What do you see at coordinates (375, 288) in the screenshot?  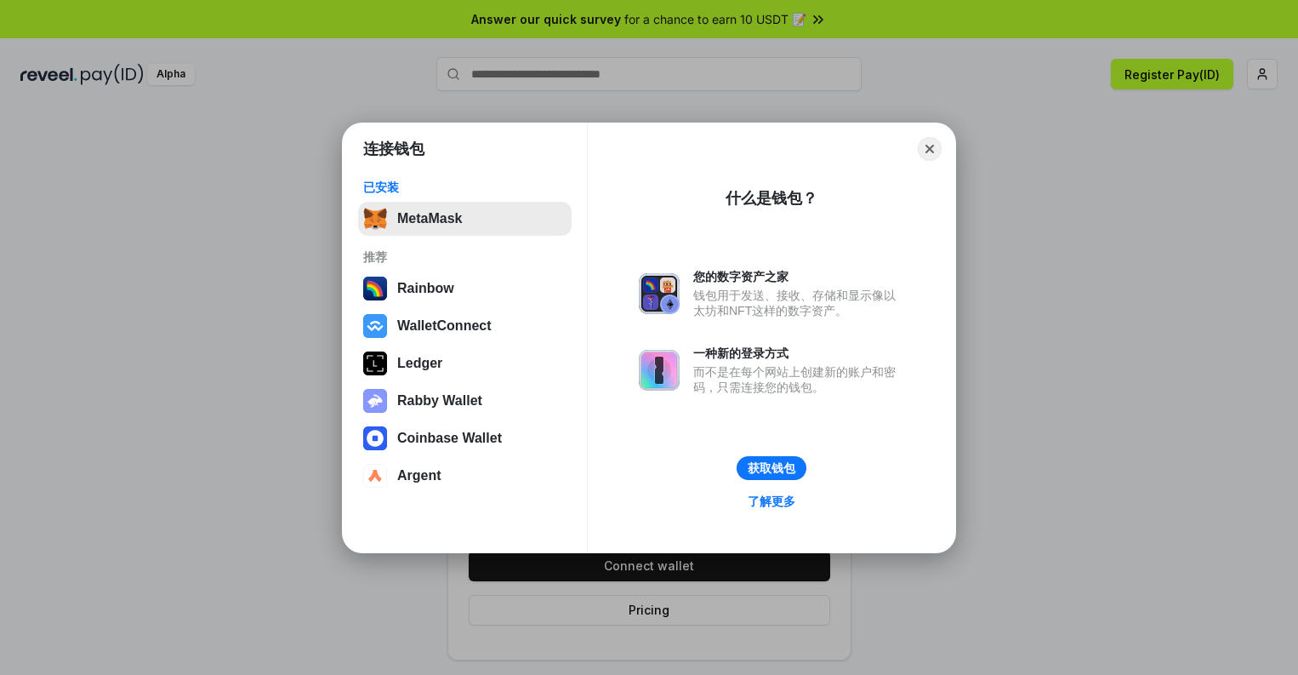 I see `img: svg+xml,%3Csvg%20width%3D%22120%22%20height%3D%22120%22%20viewBox%3D%220%200%20120%20120%22%20fil...` at bounding box center [375, 288].